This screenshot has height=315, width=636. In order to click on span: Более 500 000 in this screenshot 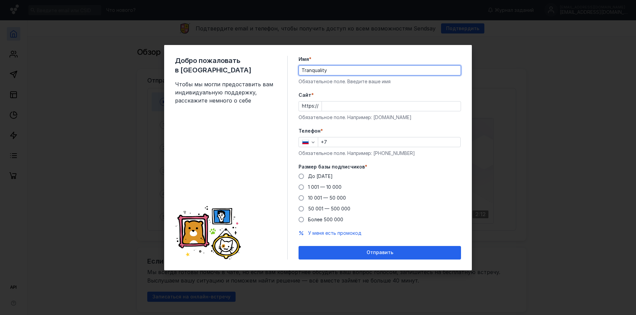, I will do `click(326, 219)`.